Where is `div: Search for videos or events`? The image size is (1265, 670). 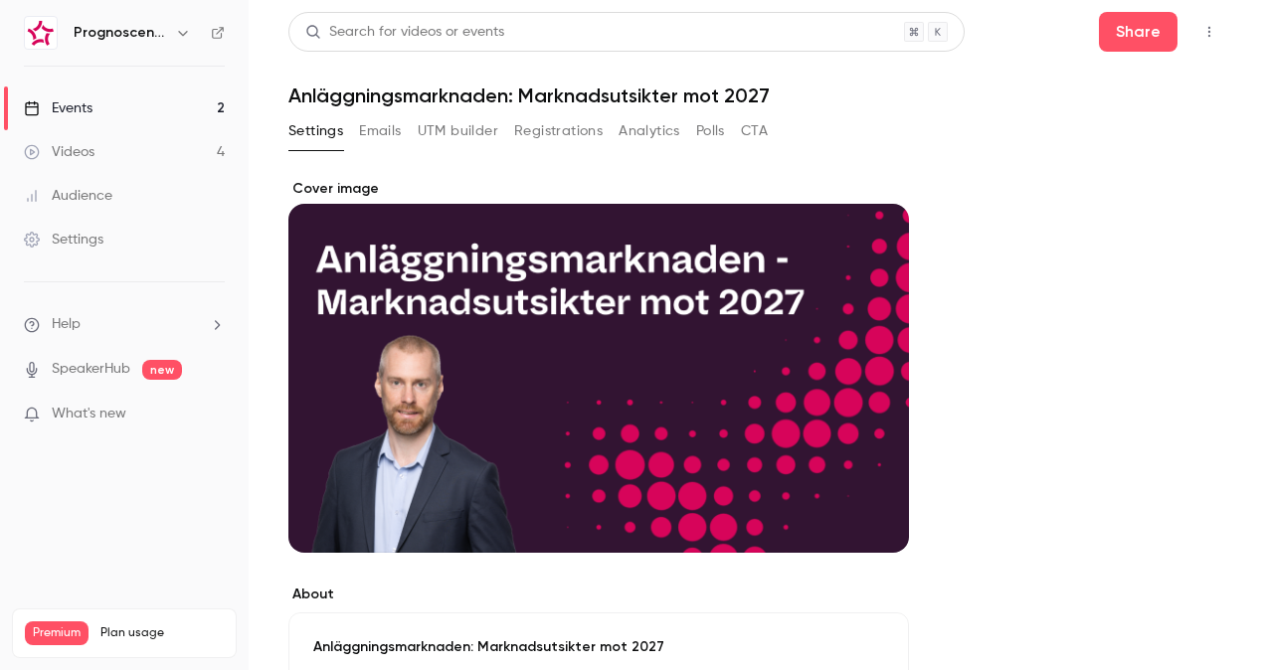 div: Search for videos or events is located at coordinates (405, 32).